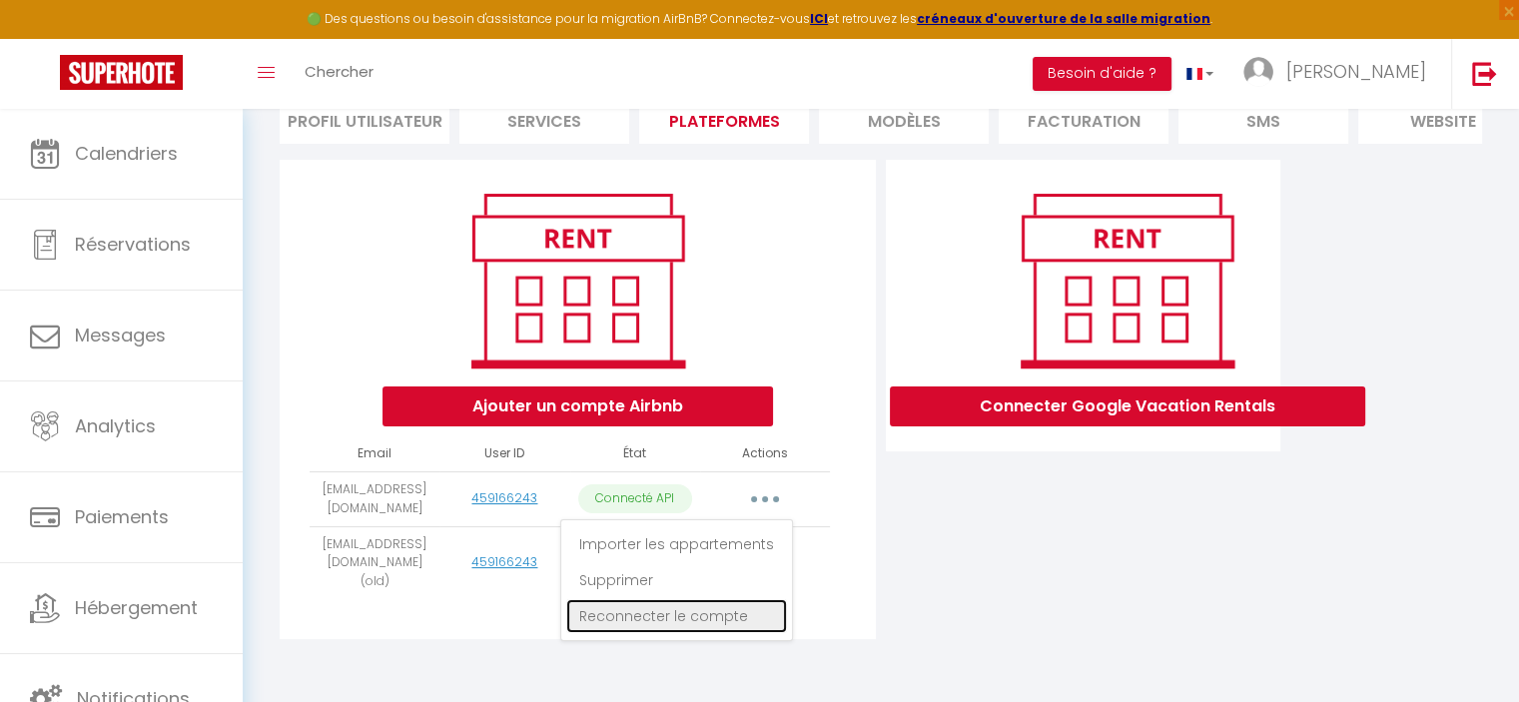 The height and width of the screenshot is (702, 1519). What do you see at coordinates (676, 544) in the screenshot?
I see `a: Importer les appartements` at bounding box center [676, 544].